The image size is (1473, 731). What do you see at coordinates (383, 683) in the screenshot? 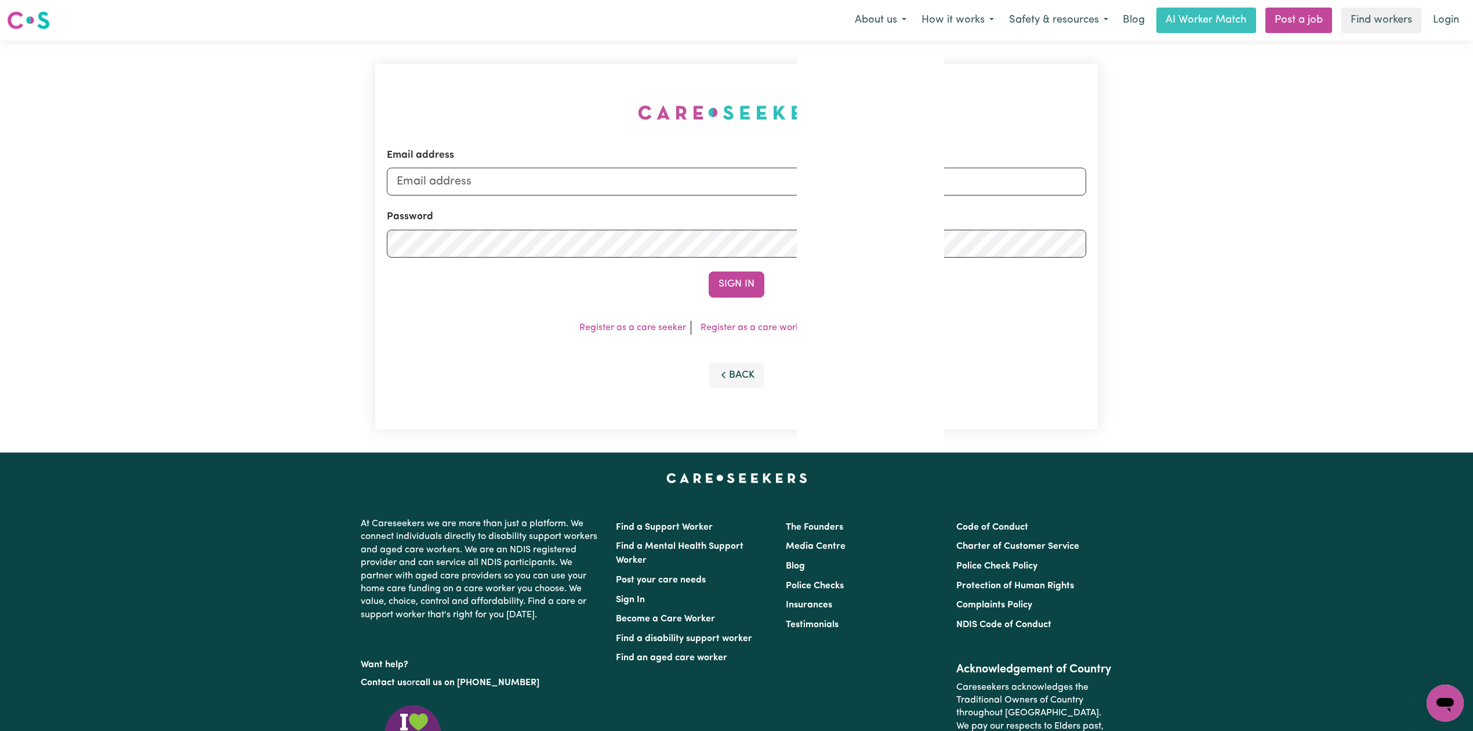
I see `a: Contact us` at bounding box center [383, 683].